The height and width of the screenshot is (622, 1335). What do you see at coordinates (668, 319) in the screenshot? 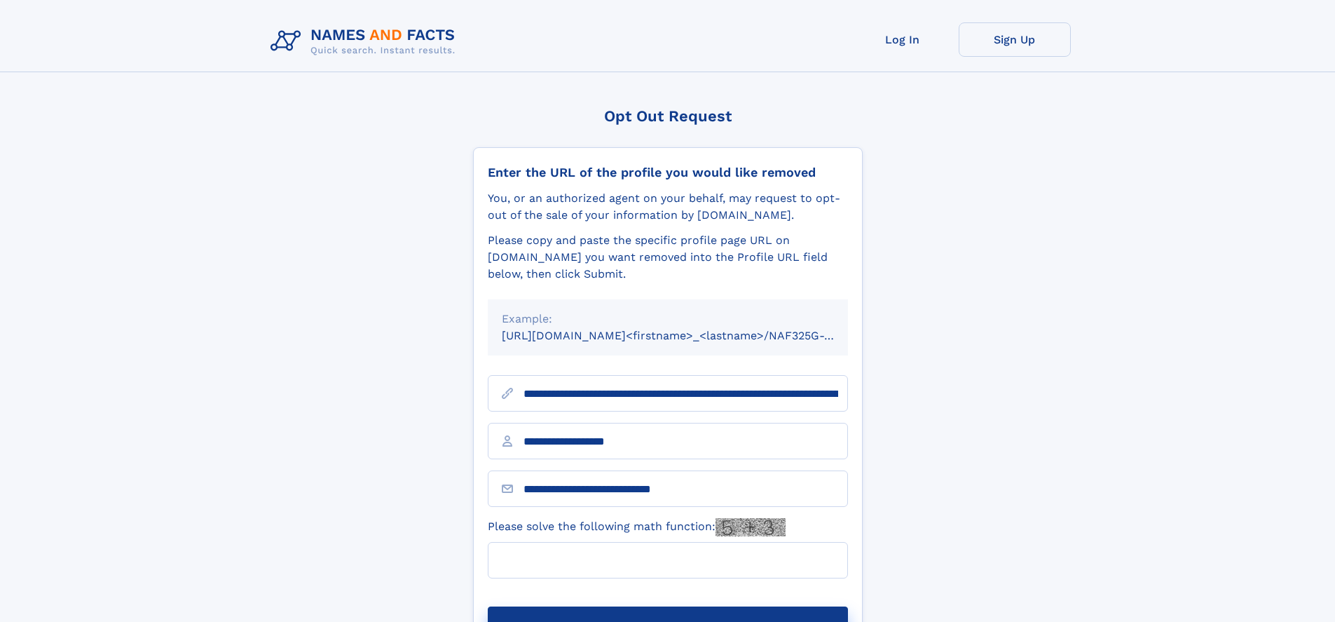
I see `div: Example:` at bounding box center [668, 319].